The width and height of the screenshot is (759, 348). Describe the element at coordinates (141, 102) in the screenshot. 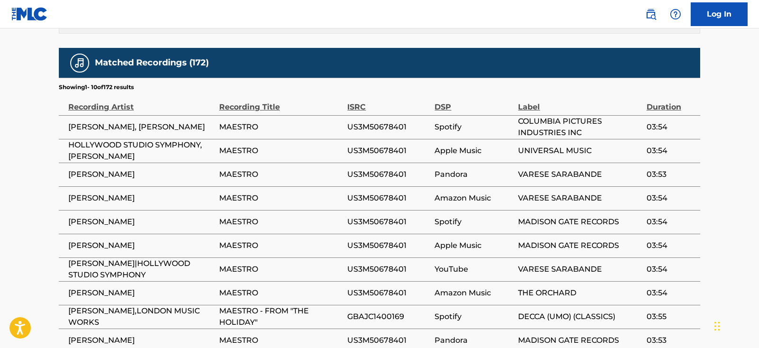

I see `div: Recording Artist` at that location.